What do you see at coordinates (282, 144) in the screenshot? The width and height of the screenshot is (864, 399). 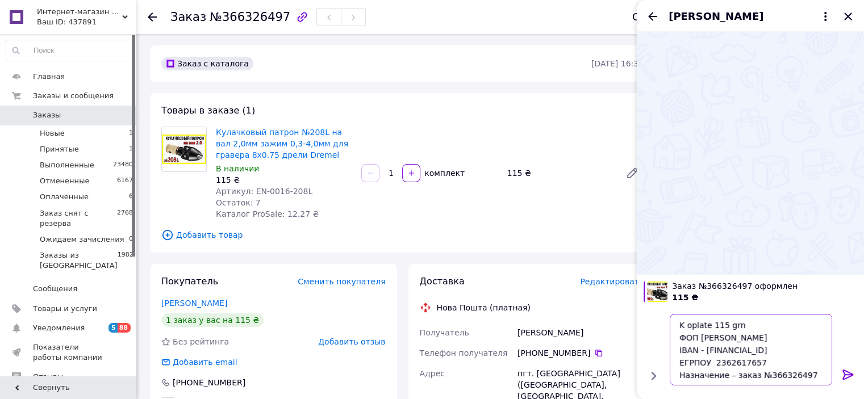 I see `a: Кулачковый патрон №208L на вал 2,0мм зажим 0,3-4,0мм для гравера 8x0.75 дрели Dremel` at bounding box center [282, 144].